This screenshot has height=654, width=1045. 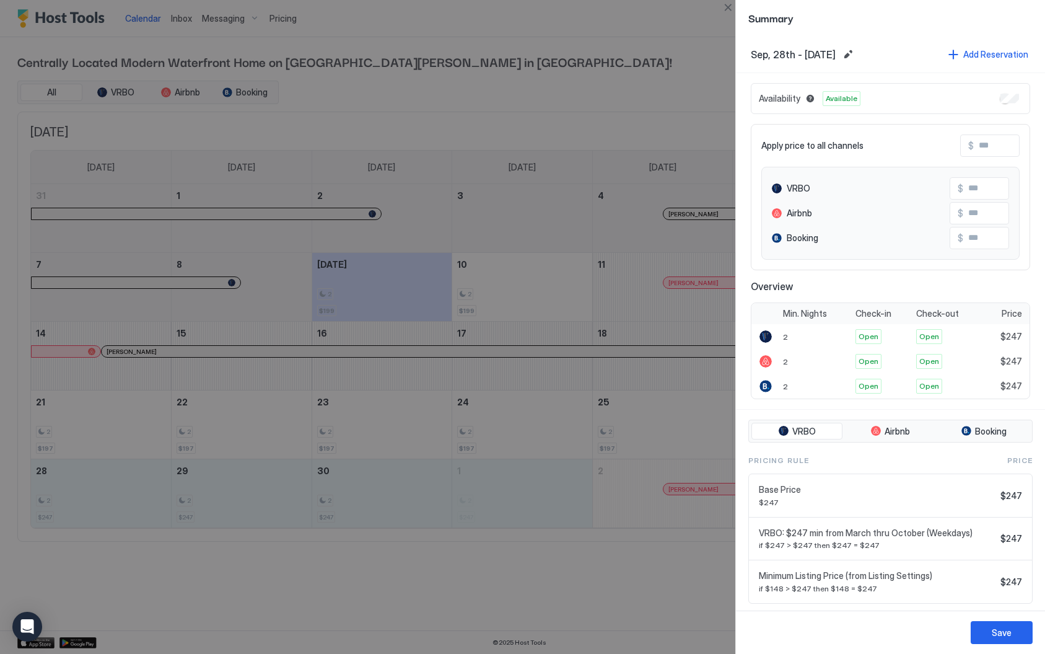 What do you see at coordinates (877, 533) in the screenshot?
I see `span: VRBO: $247 min from March thru October (Weekdays)` at bounding box center [877, 533].